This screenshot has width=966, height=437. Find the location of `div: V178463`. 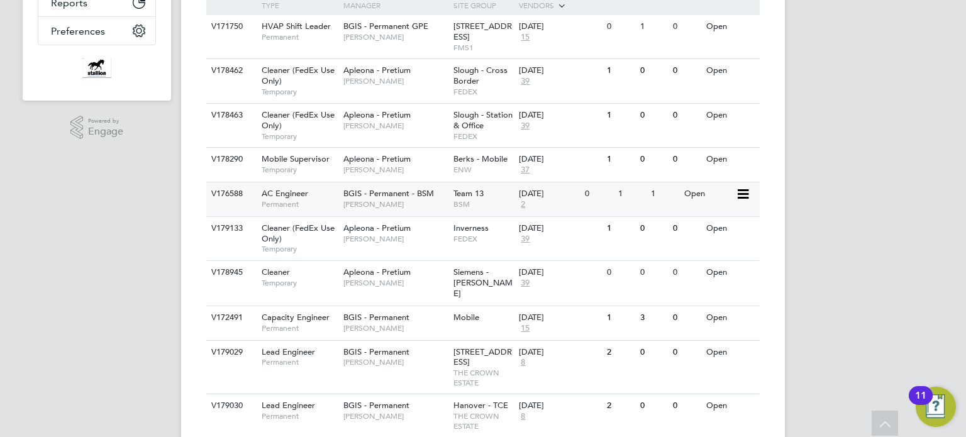

div: V178463 is located at coordinates (230, 115).